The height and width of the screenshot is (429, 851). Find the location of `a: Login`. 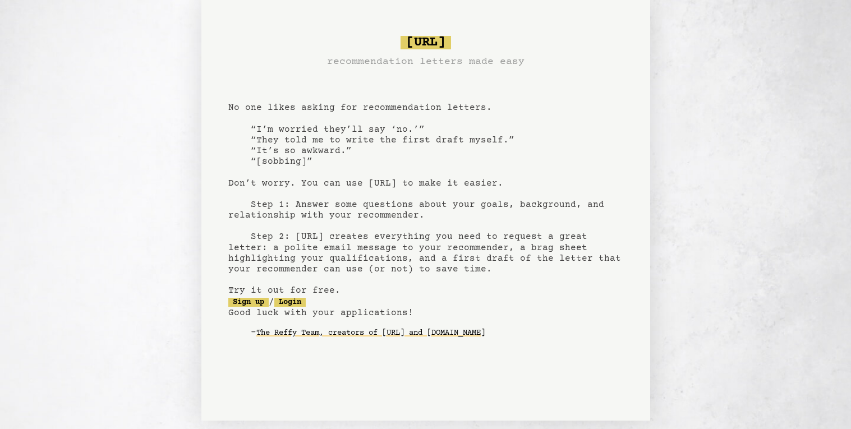

a: Login is located at coordinates (290, 302).